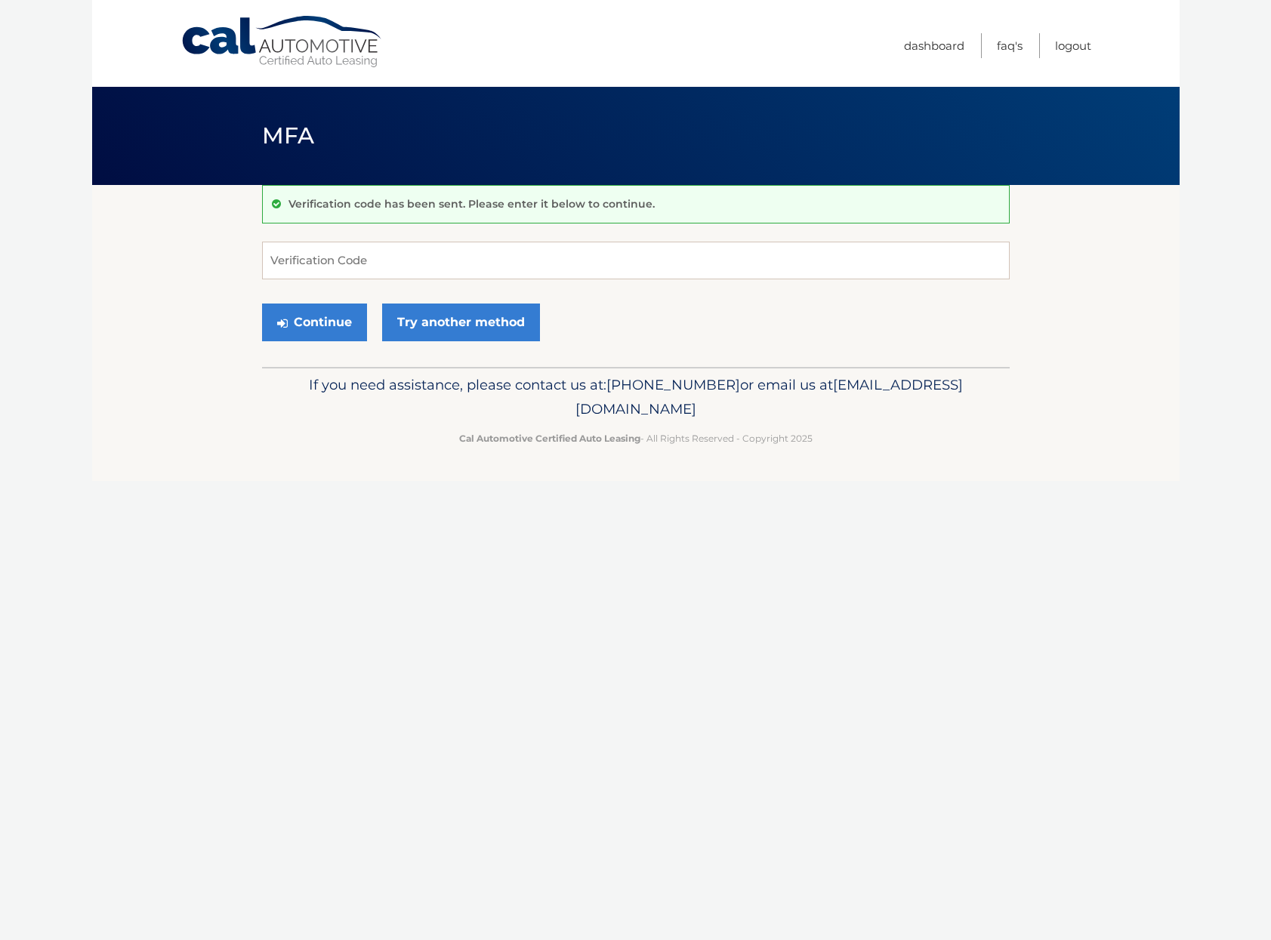 This screenshot has width=1271, height=940. I want to click on button: Continue, so click(314, 323).